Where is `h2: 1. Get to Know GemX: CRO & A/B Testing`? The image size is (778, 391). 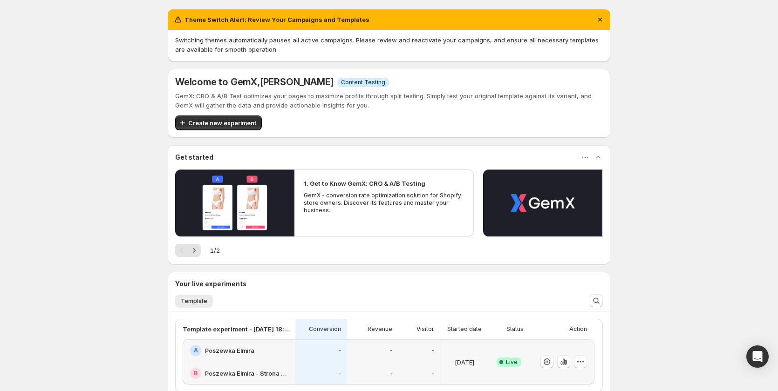
h2: 1. Get to Know GemX: CRO & A/B Testing is located at coordinates (364, 184).